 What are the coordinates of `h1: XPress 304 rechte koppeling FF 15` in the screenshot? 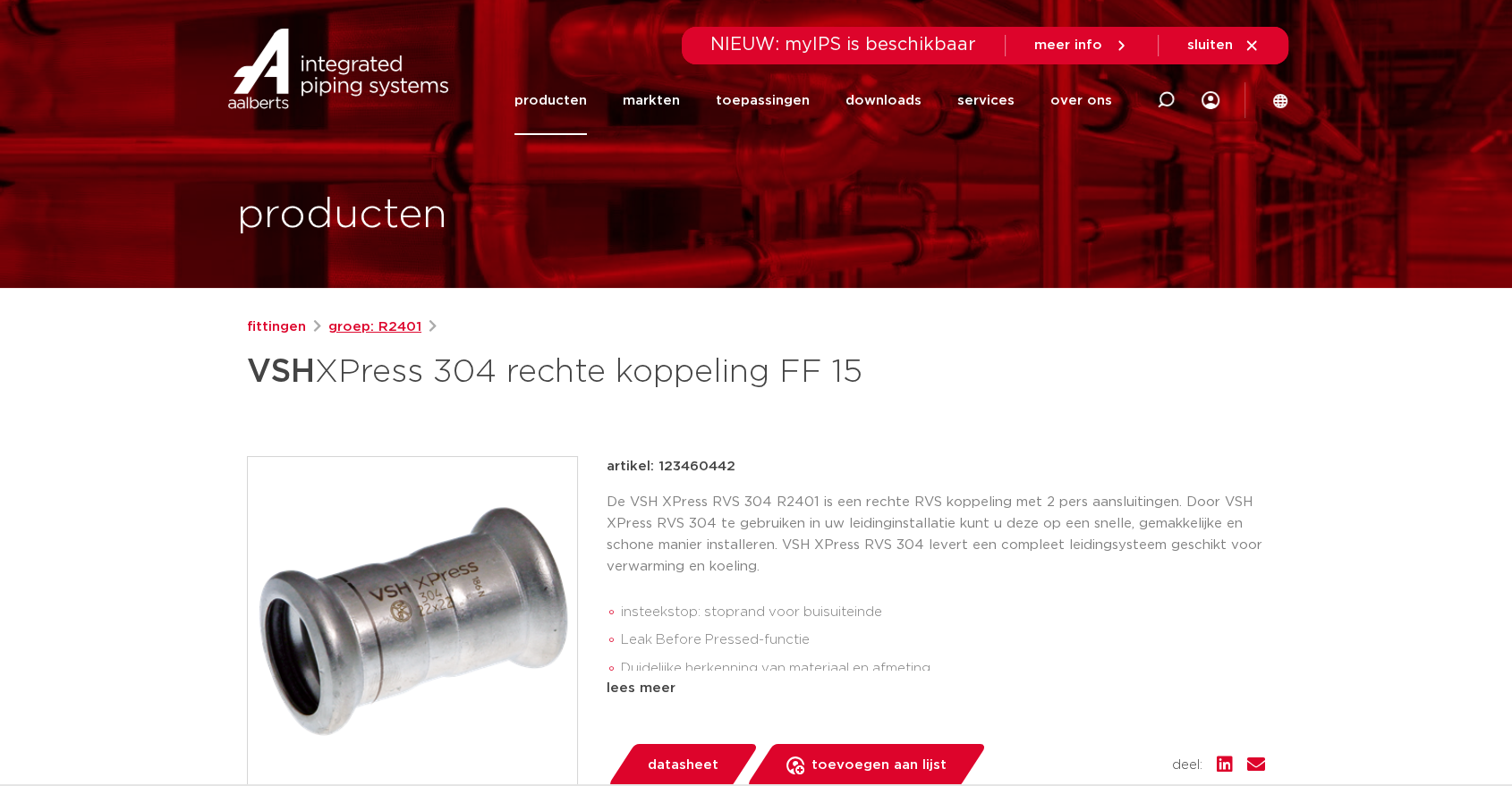 It's located at (583, 372).